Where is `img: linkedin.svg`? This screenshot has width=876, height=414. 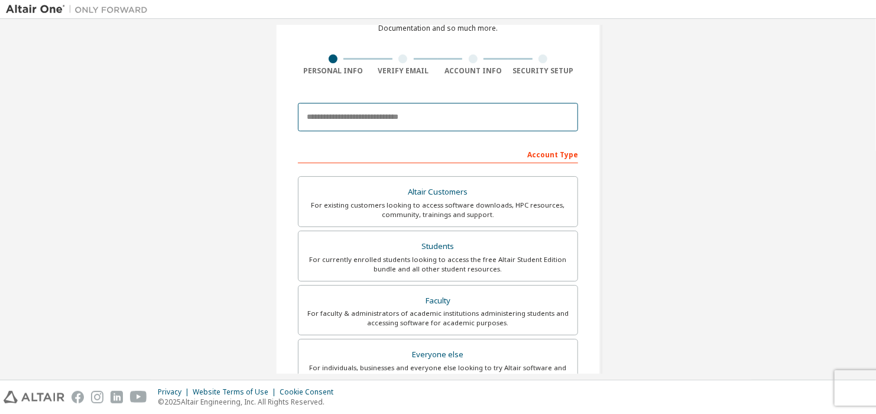 img: linkedin.svg is located at coordinates (116, 397).